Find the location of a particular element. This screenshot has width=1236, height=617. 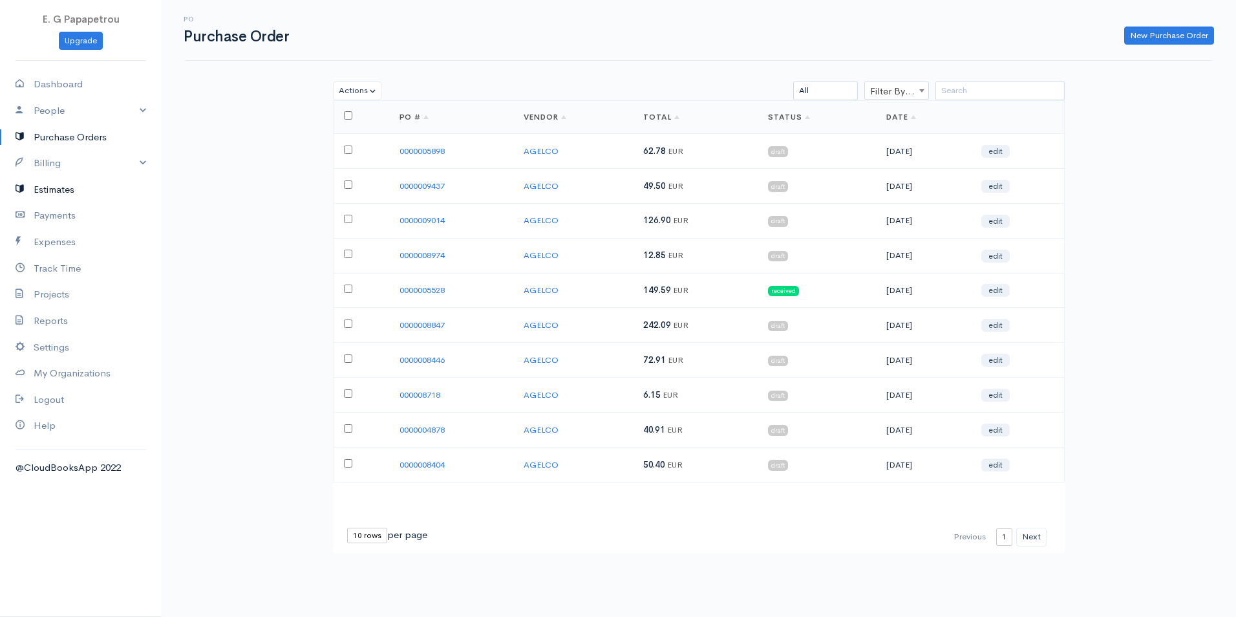

span: 6.15 is located at coordinates (652, 394).